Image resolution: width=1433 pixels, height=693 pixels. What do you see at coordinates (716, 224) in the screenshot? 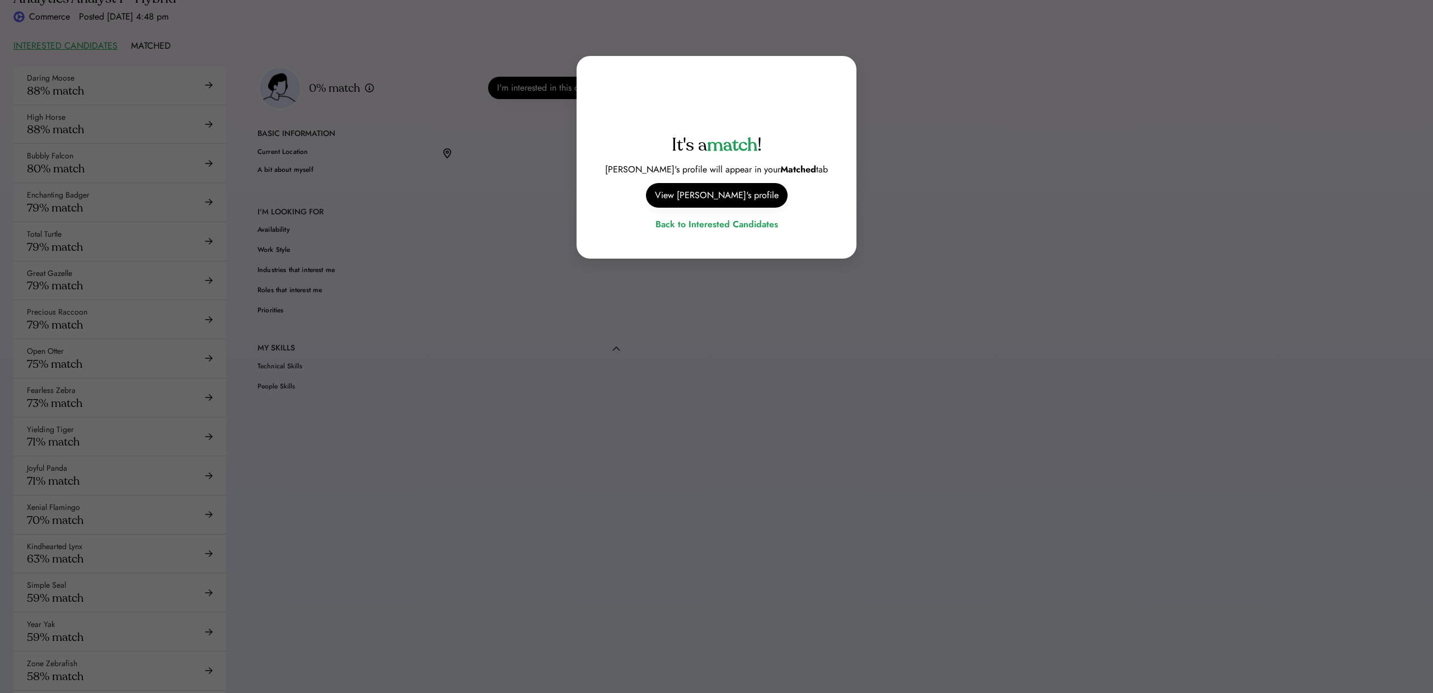
I see `div: Back to Interested Candidates` at bounding box center [716, 224].